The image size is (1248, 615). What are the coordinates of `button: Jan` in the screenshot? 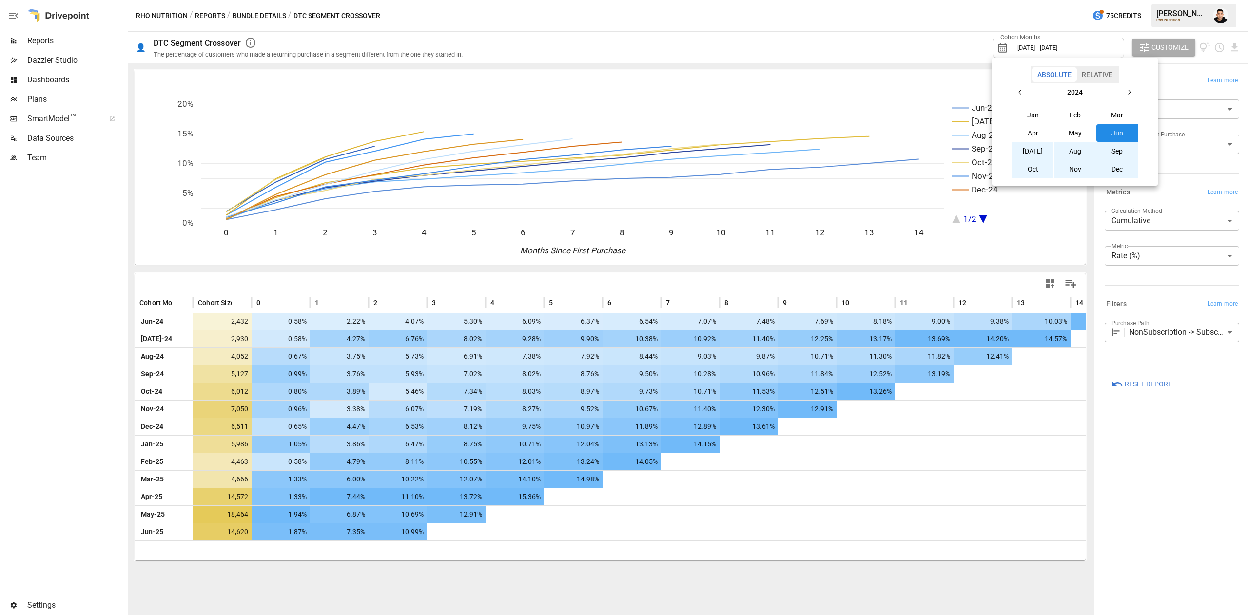 It's located at (1033, 115).